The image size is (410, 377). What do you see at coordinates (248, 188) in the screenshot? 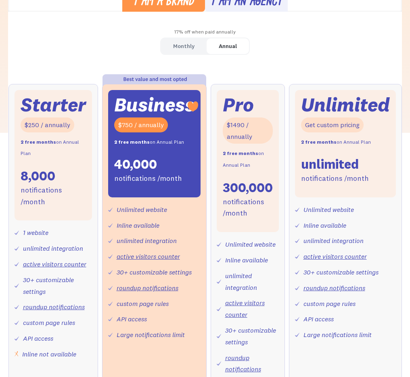
I see `div: 300,000` at bounding box center [248, 188].